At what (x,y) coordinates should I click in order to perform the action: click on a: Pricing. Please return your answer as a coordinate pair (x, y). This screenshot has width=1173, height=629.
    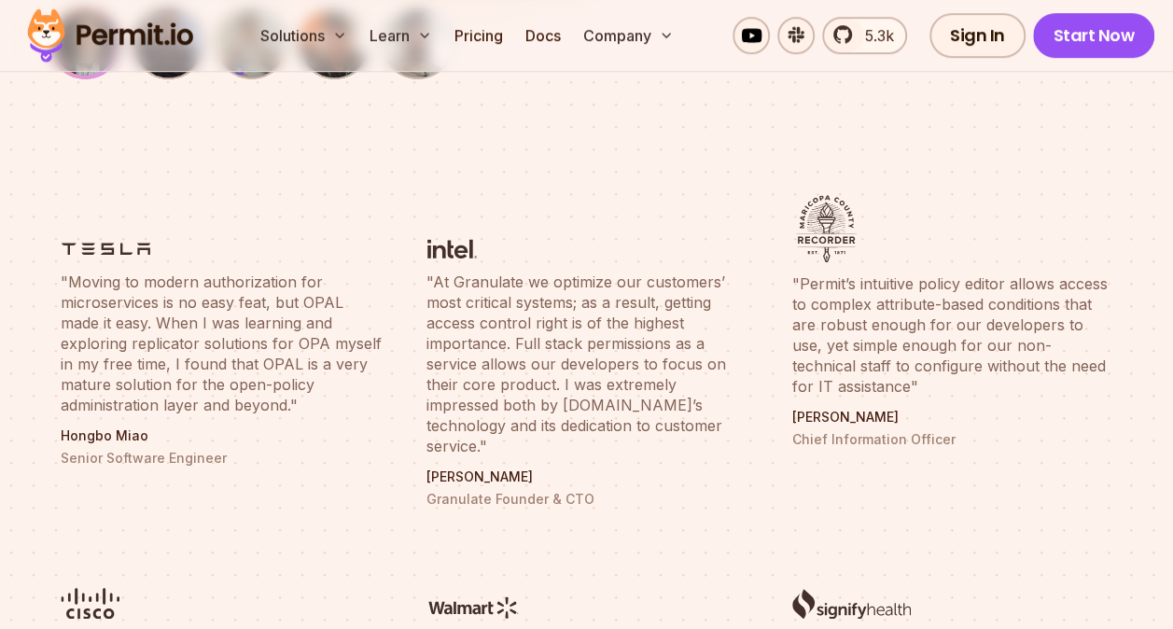
    Looking at the image, I should click on (479, 35).